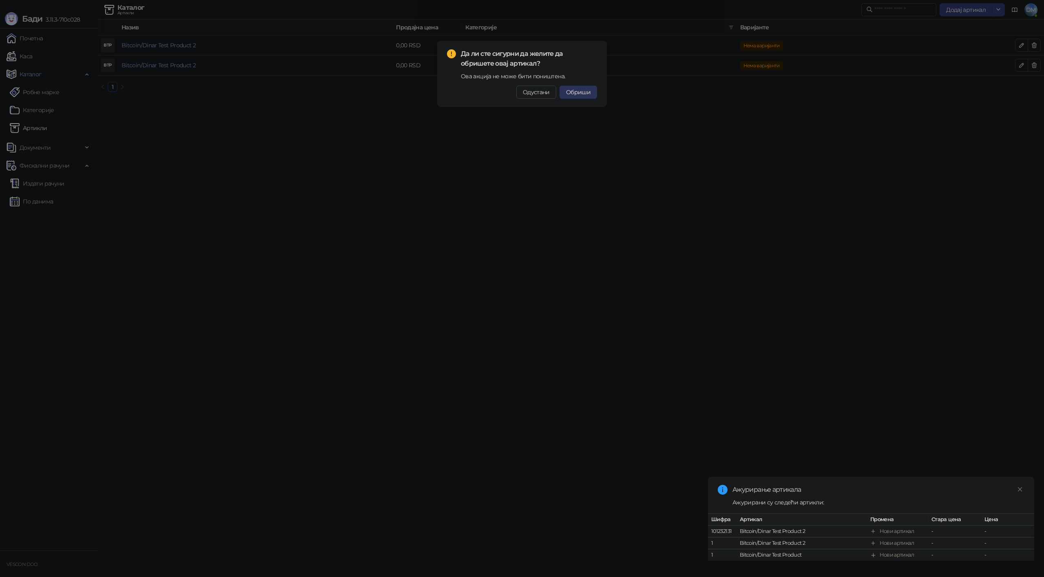 This screenshot has height=577, width=1044. What do you see at coordinates (954, 519) in the screenshot?
I see `th: Стара цена` at bounding box center [954, 519].